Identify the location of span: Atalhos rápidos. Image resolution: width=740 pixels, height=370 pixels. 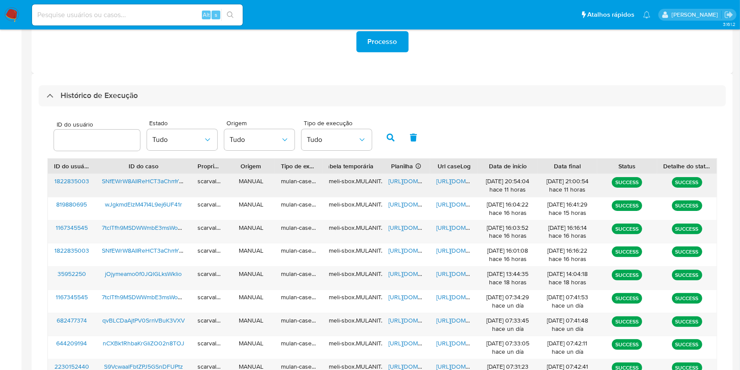
(611, 14).